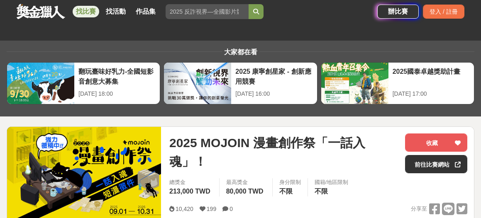 Image resolution: width=481 pixels, height=218 pixels. What do you see at coordinates (274, 76) in the screenshot?
I see `div: 2025 康寧創星家 - 創新應用競賽` at bounding box center [274, 76].